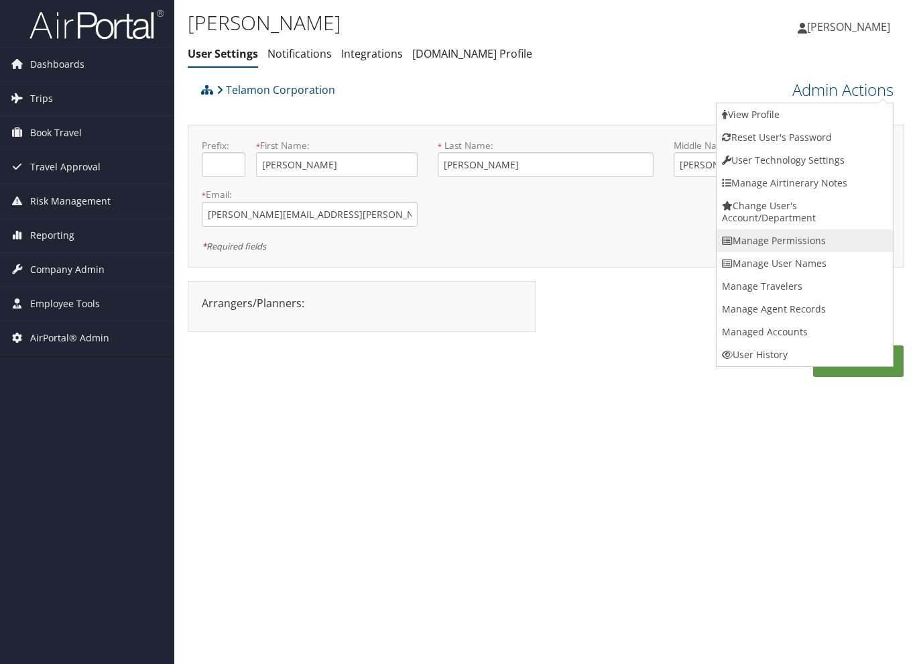 This screenshot has width=917, height=664. Describe the element at coordinates (67, 269) in the screenshot. I see `span: Company Admin` at that location.